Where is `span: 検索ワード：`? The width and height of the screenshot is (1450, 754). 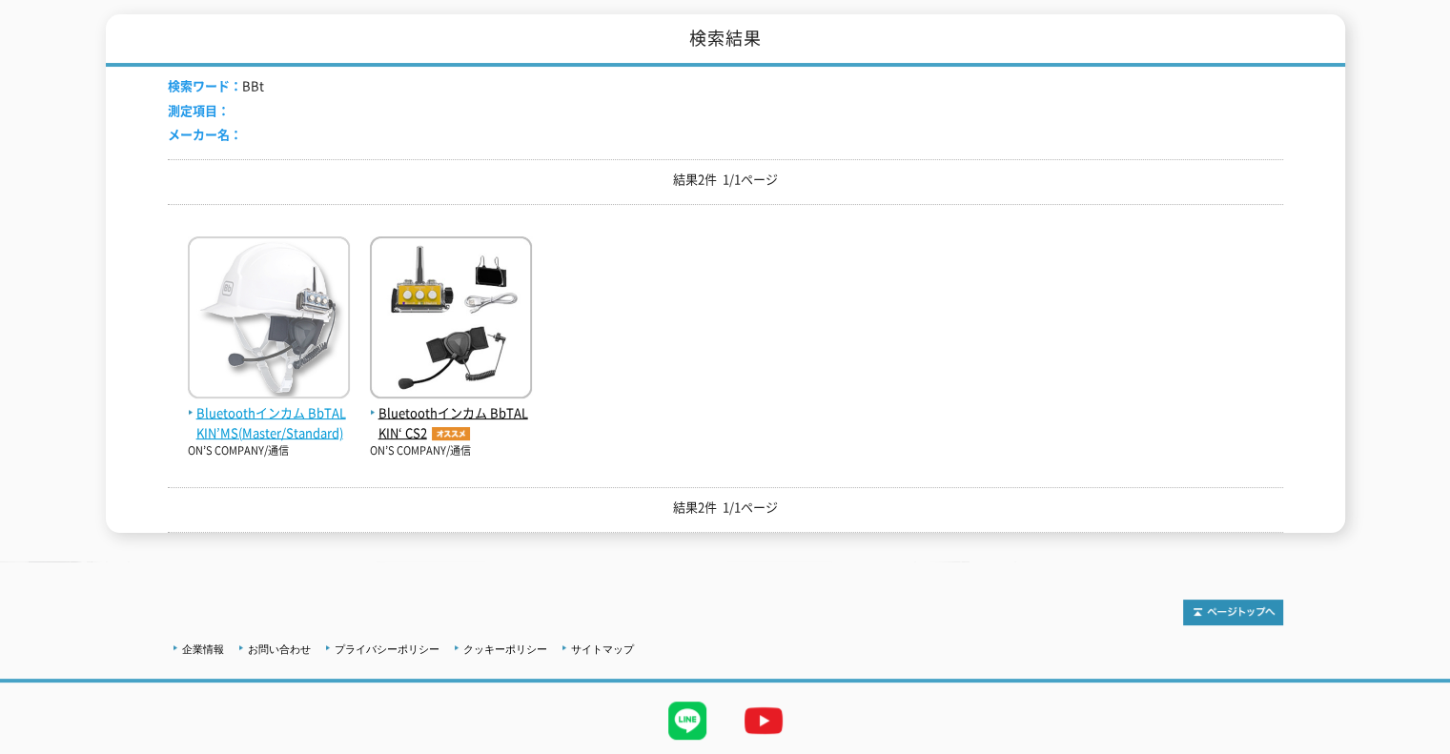
span: 検索ワード： is located at coordinates (205, 85).